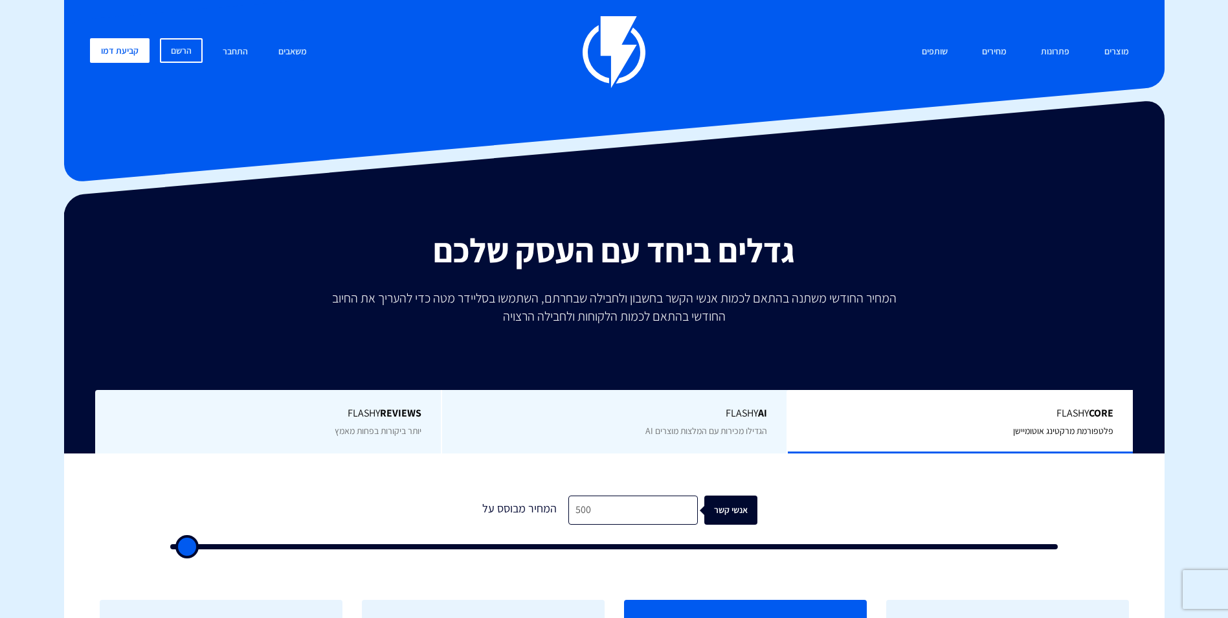  I want to click on a: משאבים, so click(293, 52).